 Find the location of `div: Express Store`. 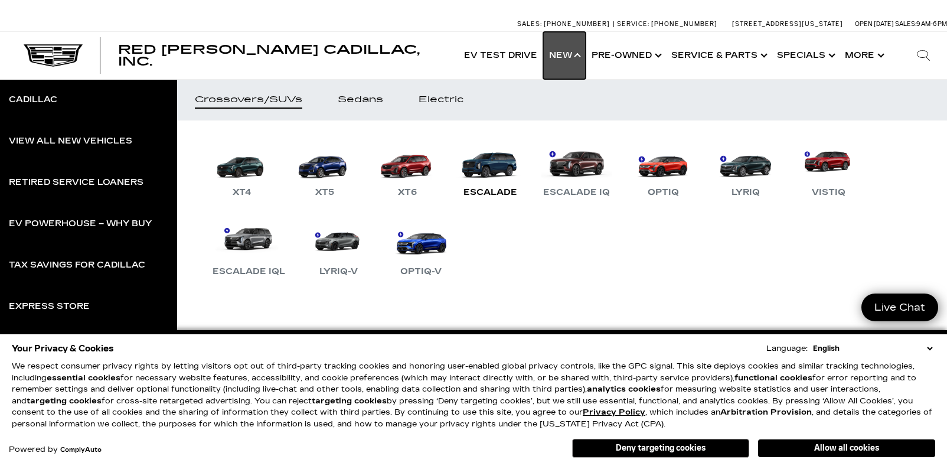

div: Express Store is located at coordinates (49, 306).